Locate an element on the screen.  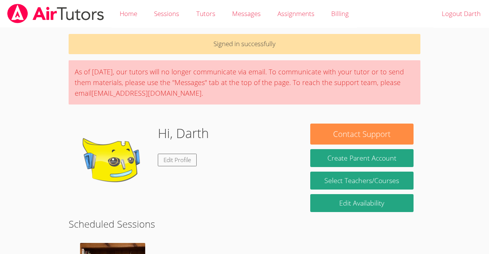
a: Edit Profile is located at coordinates (177, 160).